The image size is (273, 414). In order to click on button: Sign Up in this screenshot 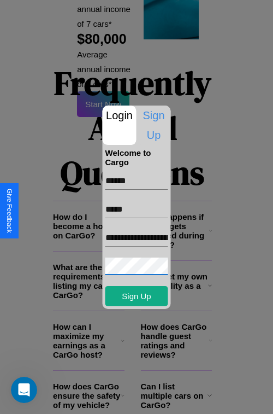, I will do `click(137, 296)`.